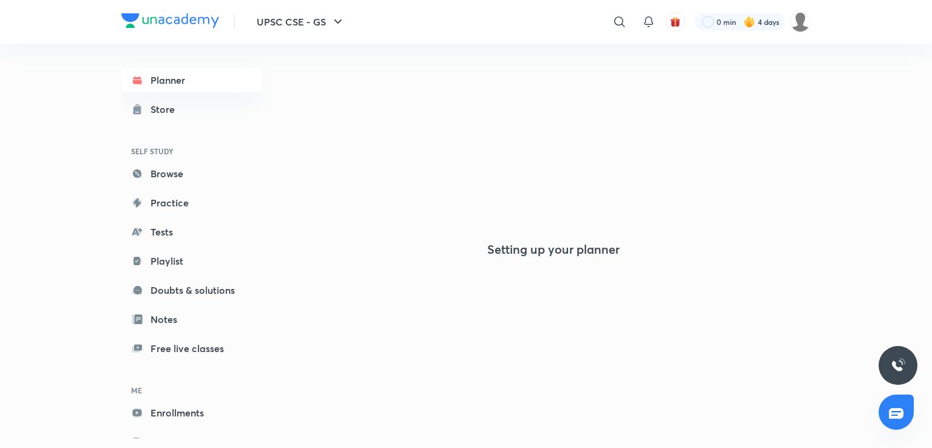 This screenshot has width=932, height=448. Describe the element at coordinates (192, 348) in the screenshot. I see `a: Free live classes` at that location.